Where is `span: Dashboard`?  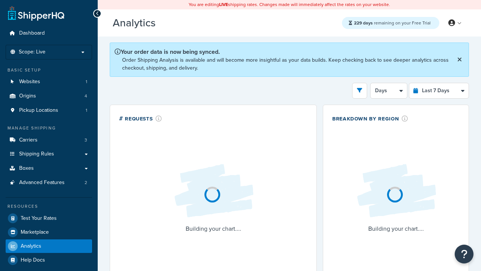 span: Dashboard is located at coordinates (32, 33).